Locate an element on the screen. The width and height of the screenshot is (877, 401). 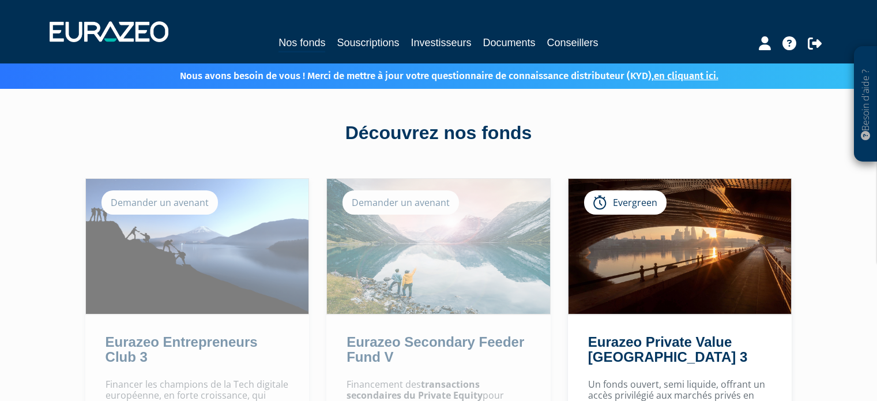
div: Découvrez nos fonds is located at coordinates (439, 133).